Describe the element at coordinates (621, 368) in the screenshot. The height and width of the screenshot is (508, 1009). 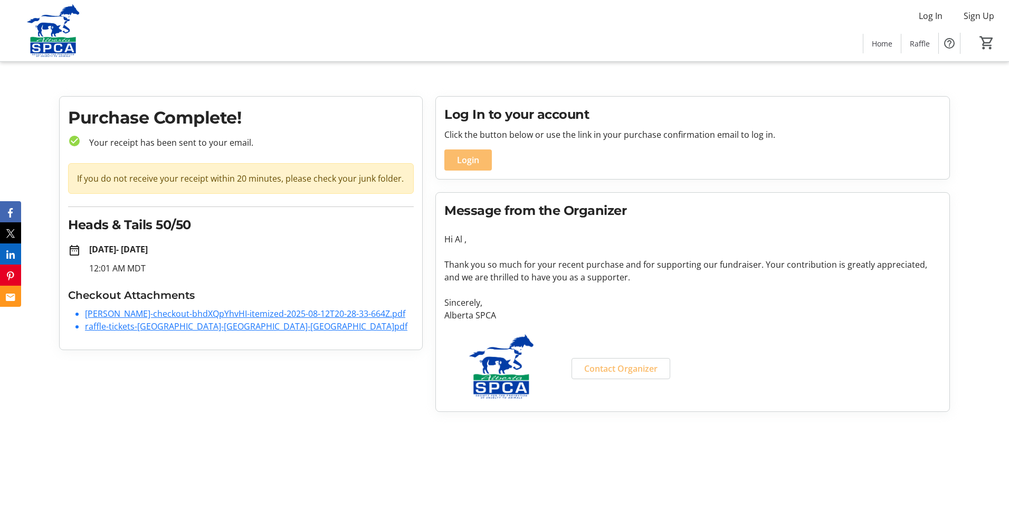
I see `span: Contact Organizer` at that location.